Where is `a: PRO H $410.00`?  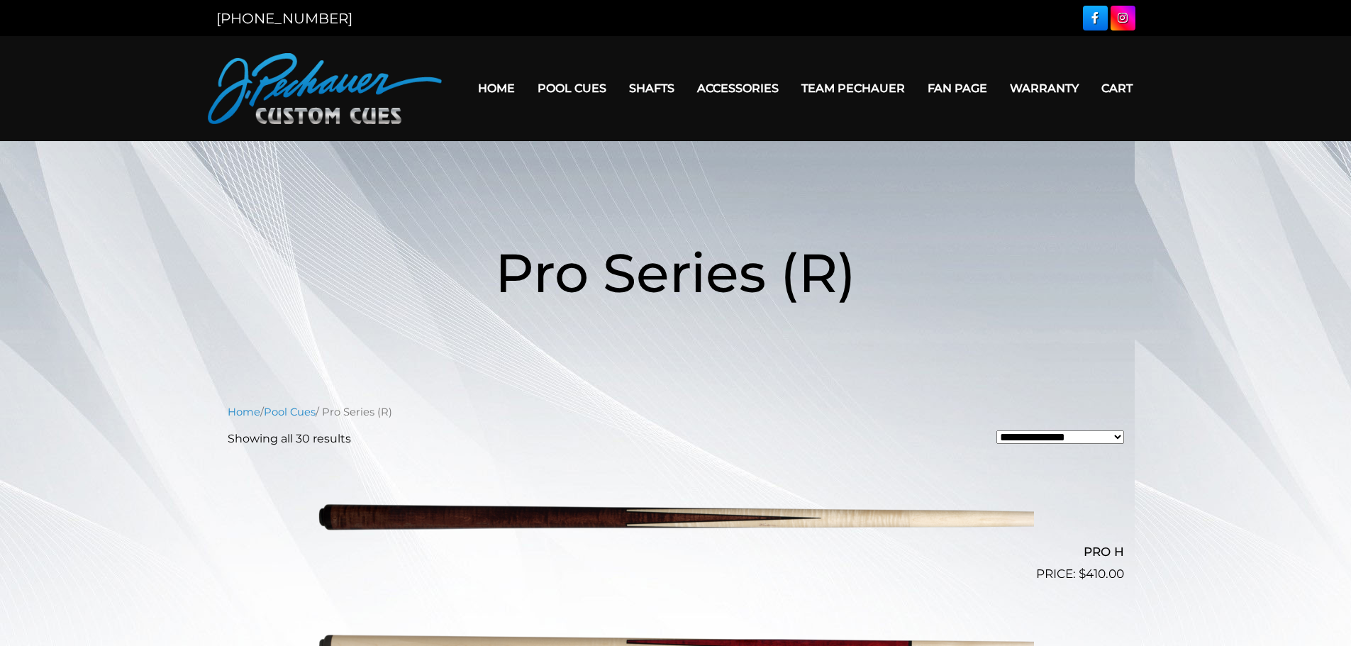 a: PRO H $410.00 is located at coordinates (676, 521).